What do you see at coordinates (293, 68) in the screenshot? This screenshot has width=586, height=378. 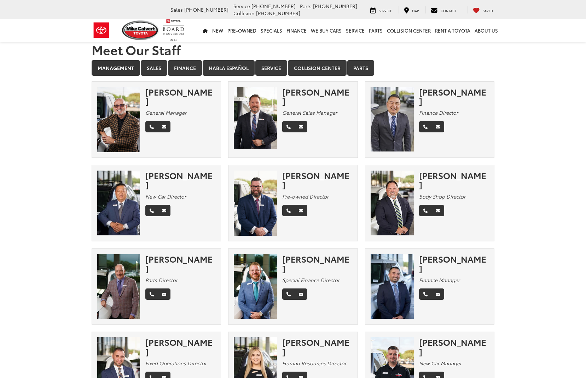 I see `div: Department Tabs` at bounding box center [293, 68].